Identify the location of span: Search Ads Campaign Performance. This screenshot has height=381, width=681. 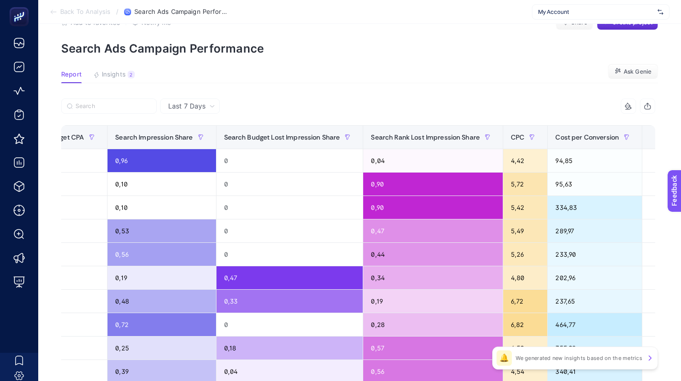
(182, 12).